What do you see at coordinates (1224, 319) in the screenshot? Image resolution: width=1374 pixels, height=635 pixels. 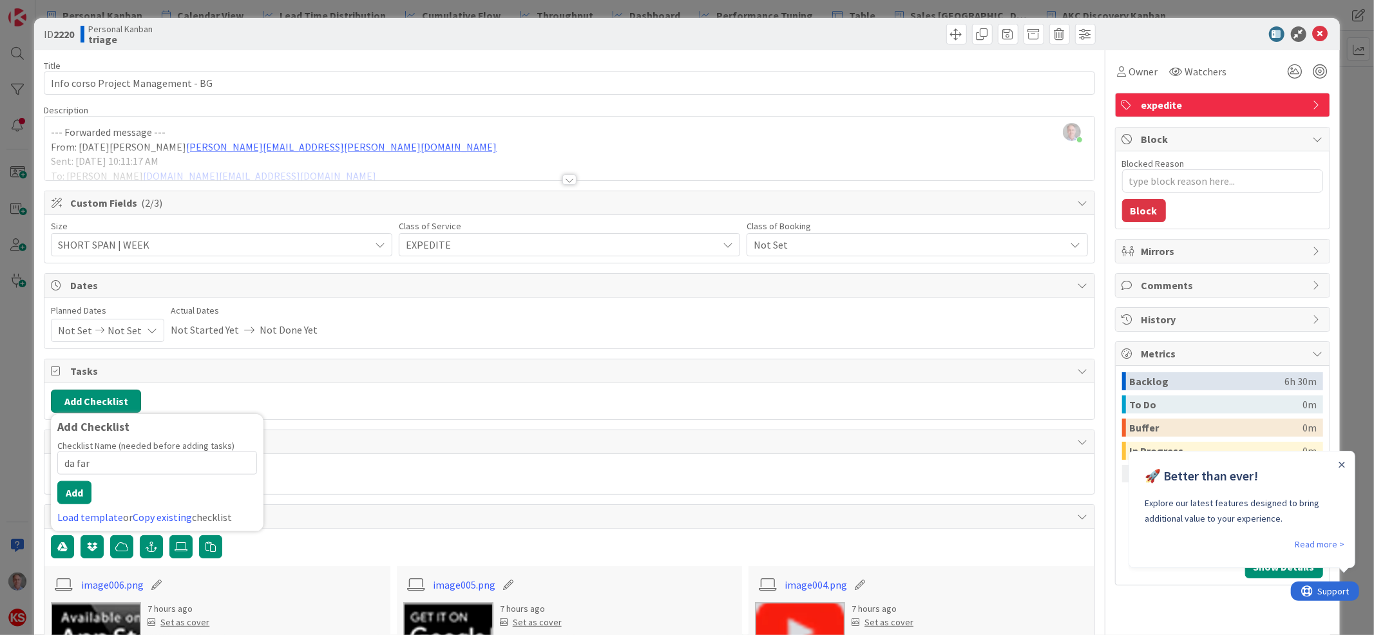 I see `span: History` at bounding box center [1224, 319].